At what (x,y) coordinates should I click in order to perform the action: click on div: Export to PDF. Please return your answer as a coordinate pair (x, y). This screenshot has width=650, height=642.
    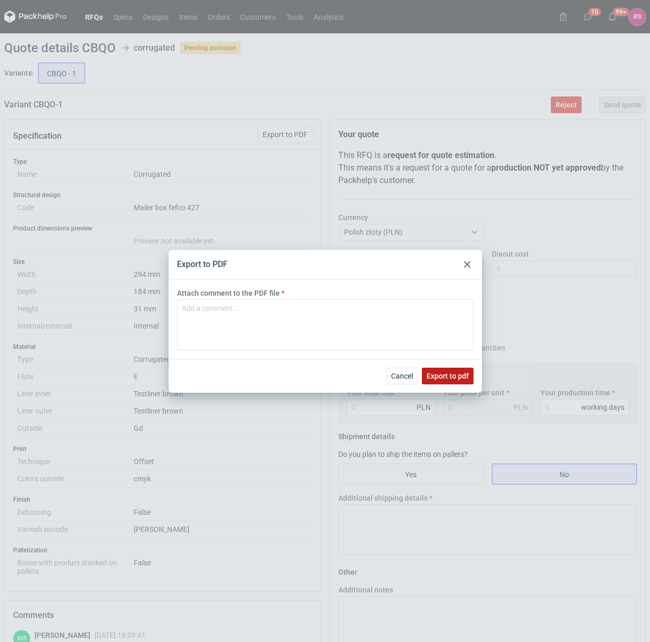
    Looking at the image, I should click on (202, 265).